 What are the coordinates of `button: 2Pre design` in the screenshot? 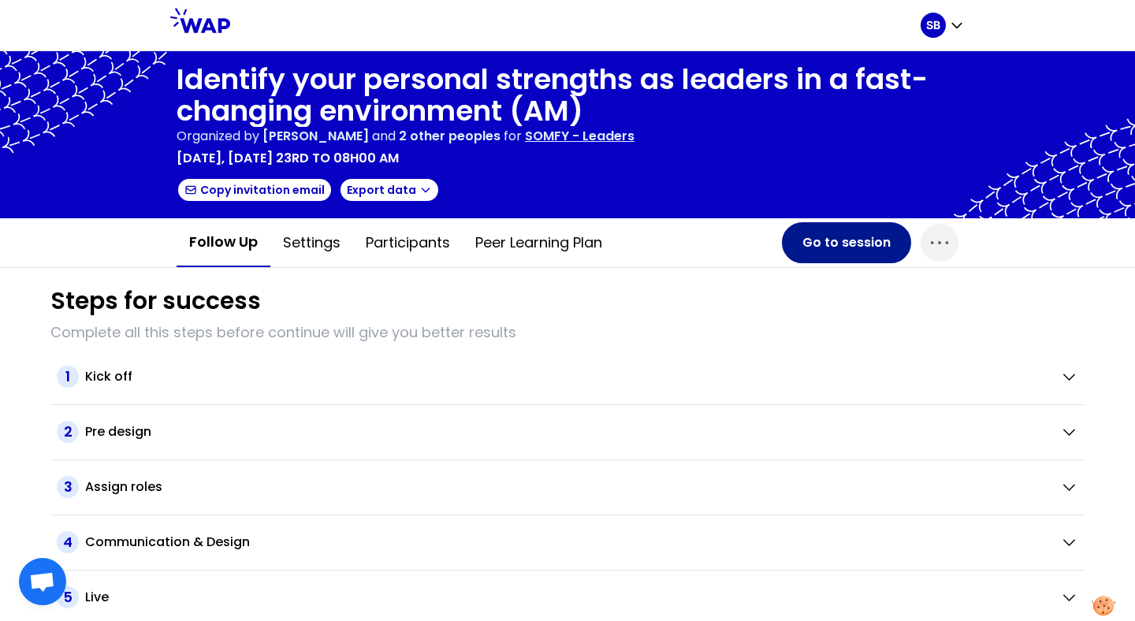 It's located at (568, 432).